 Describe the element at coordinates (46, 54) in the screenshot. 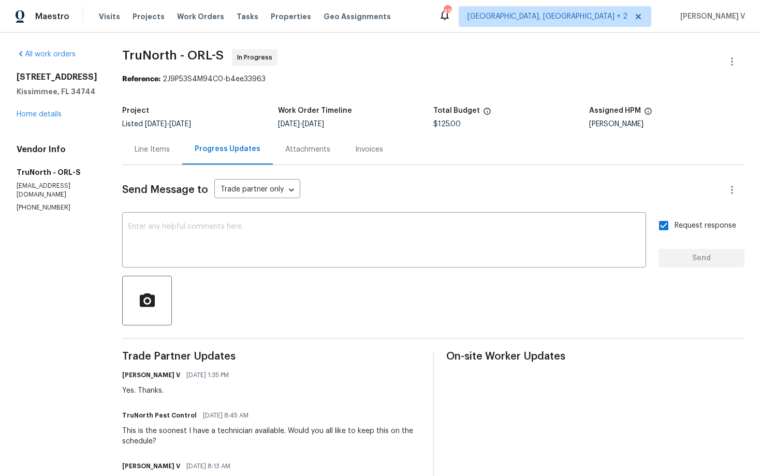

I see `a: All work orders` at that location.